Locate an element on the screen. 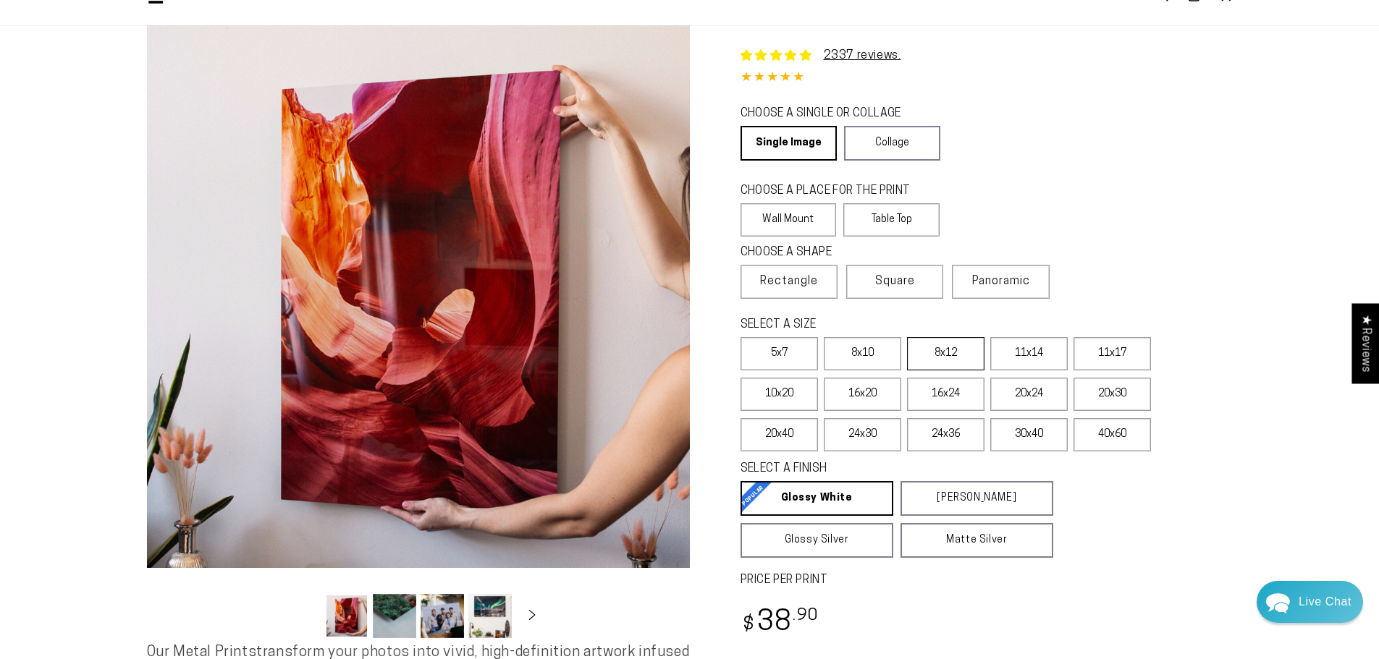  button: Load image 1 in gallery view is located at coordinates (347, 616).